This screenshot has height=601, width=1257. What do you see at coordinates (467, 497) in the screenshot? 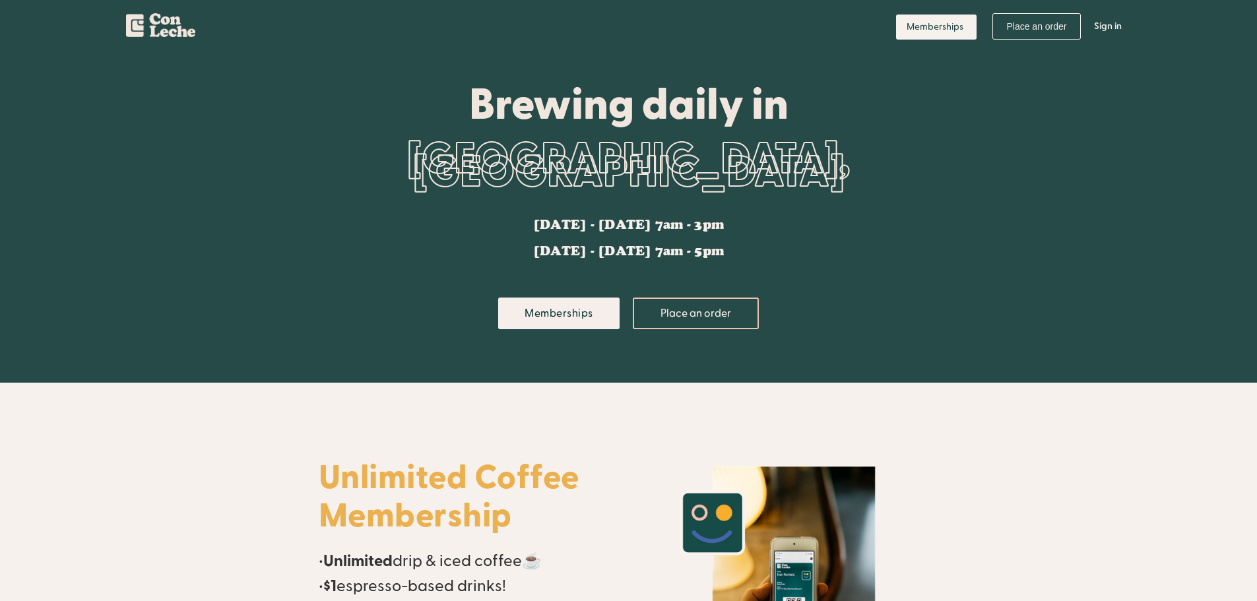
I see `h1: Unlimited Coffee Membership` at bounding box center [467, 497].